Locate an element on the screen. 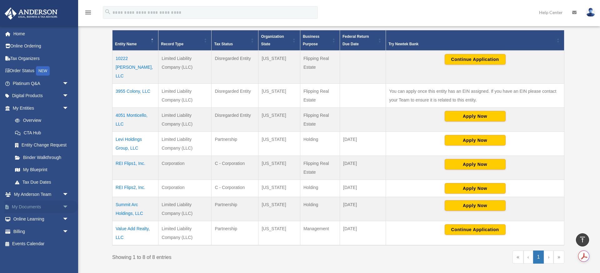  th: Entity Name: Activate to invert sorting is located at coordinates (135, 40).